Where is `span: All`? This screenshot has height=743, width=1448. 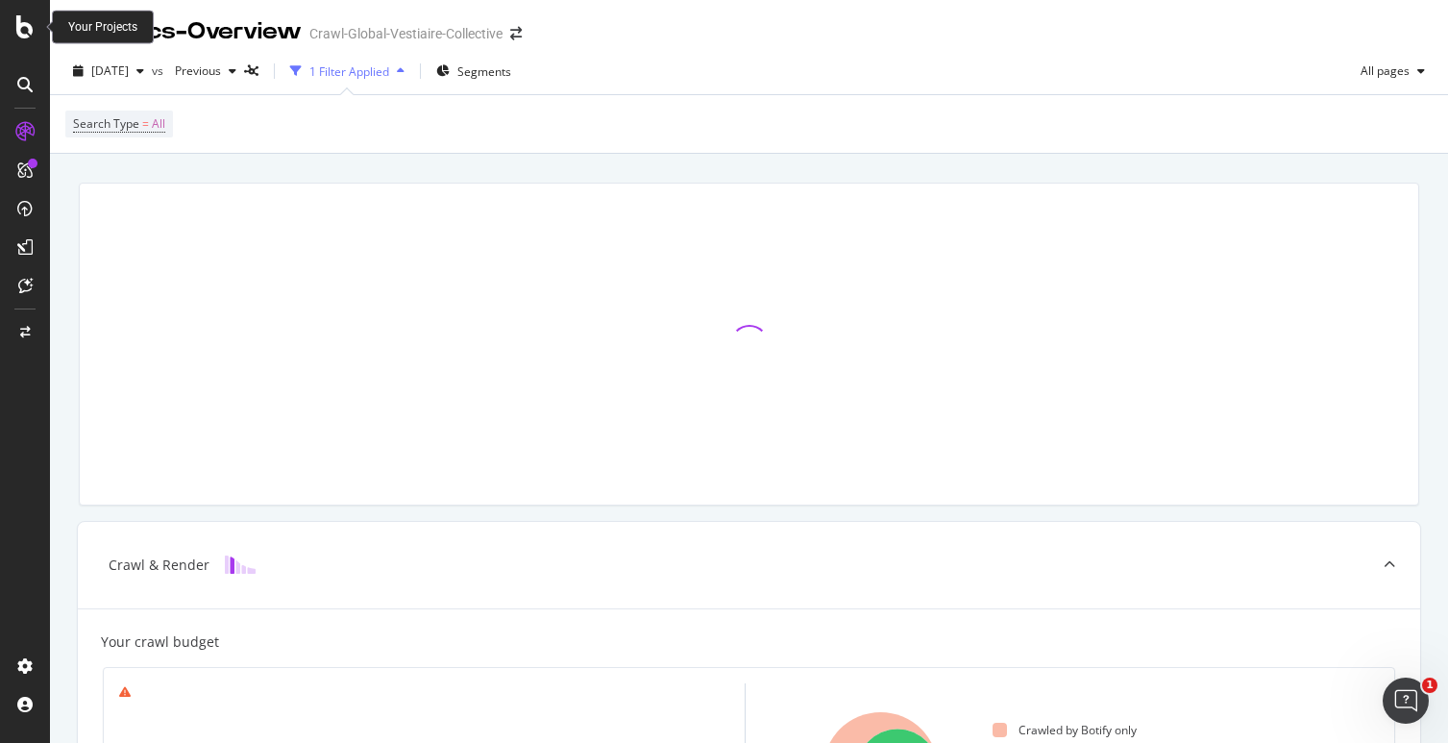
span: All is located at coordinates (159, 124).